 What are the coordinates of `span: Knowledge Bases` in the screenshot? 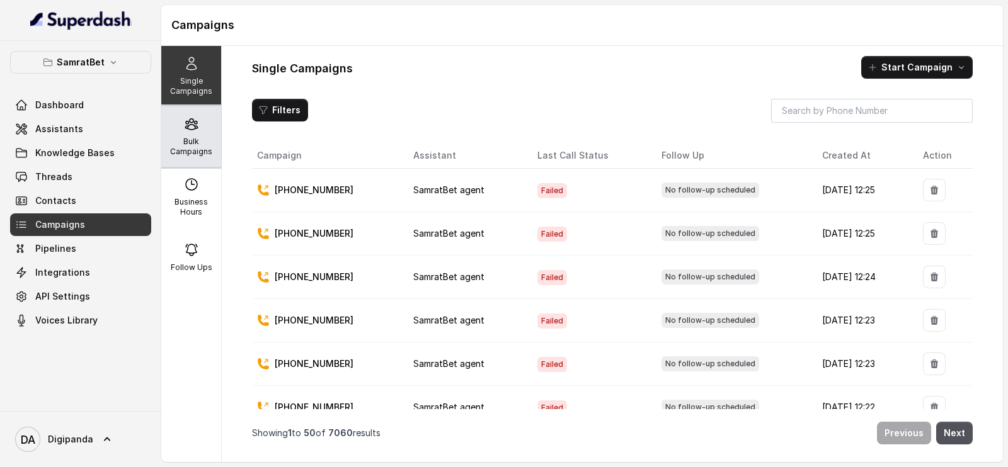 It's located at (75, 153).